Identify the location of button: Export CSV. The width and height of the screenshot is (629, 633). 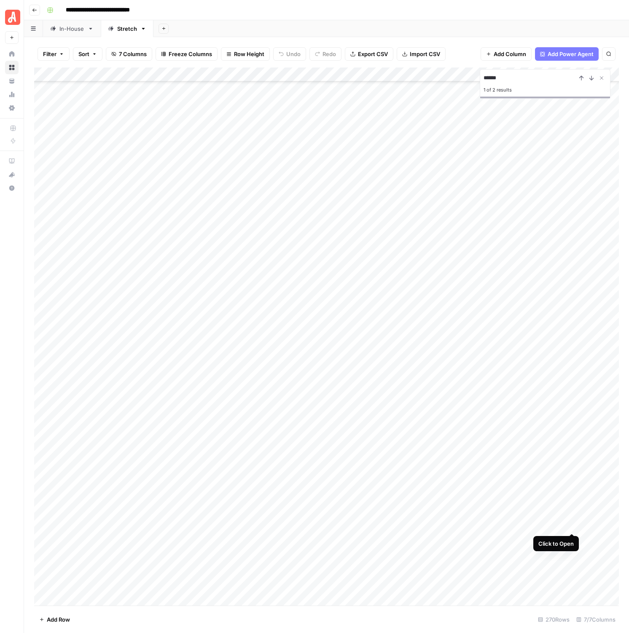
(369, 54).